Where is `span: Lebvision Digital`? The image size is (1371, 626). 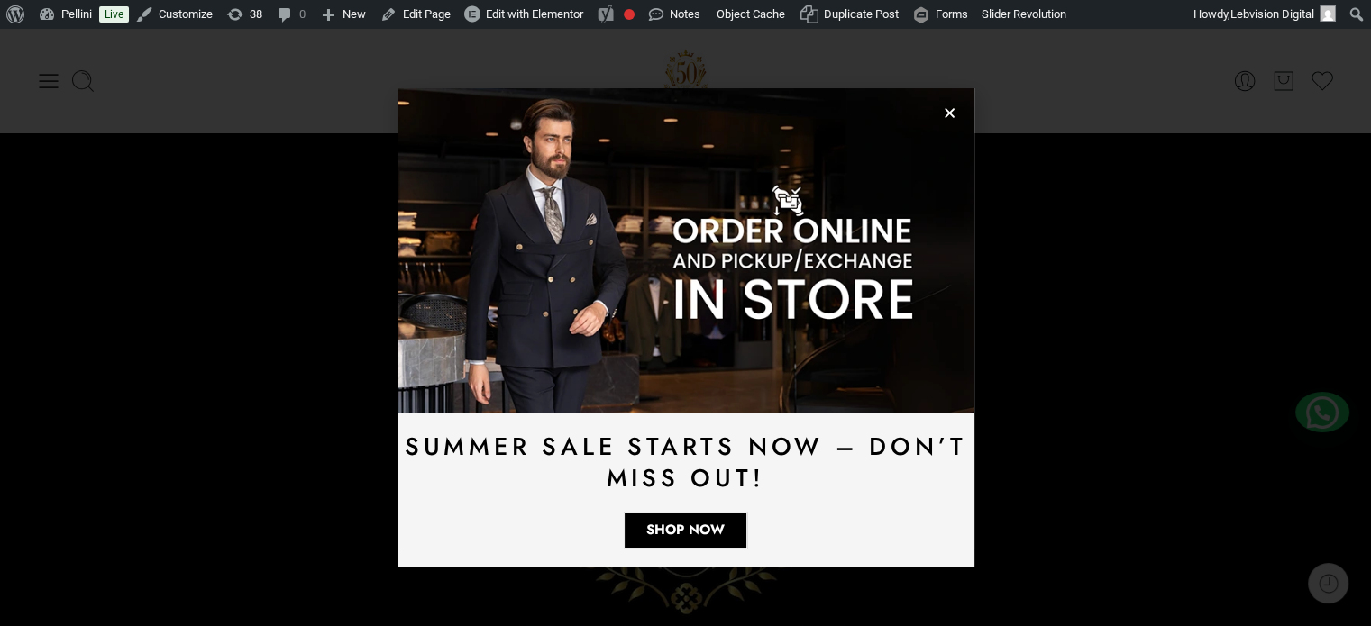
span: Lebvision Digital is located at coordinates (1272, 14).